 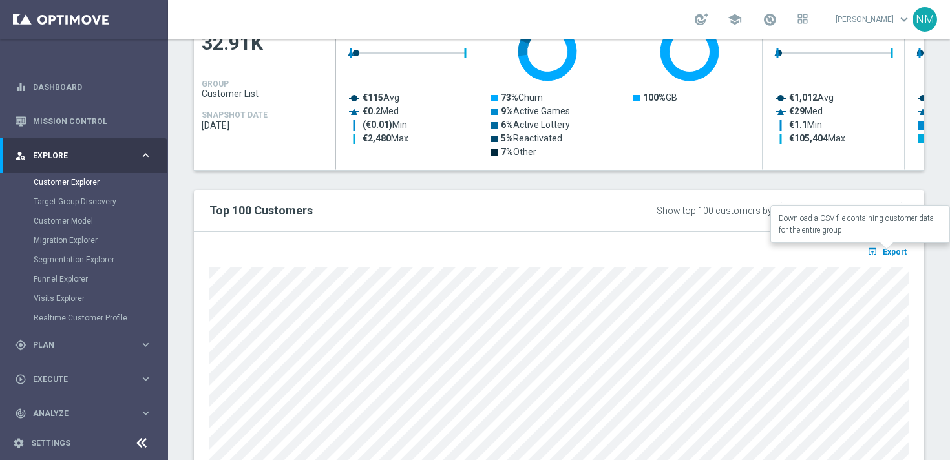 I want to click on a: Segmentation Explorer, so click(x=84, y=260).